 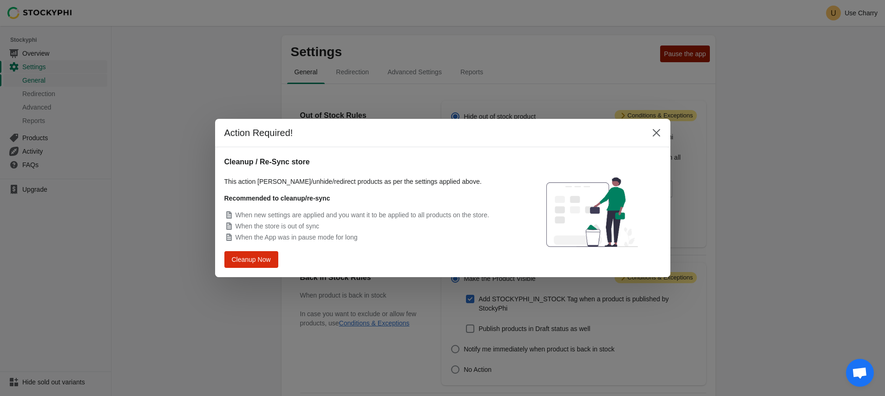 What do you see at coordinates (251, 260) in the screenshot?
I see `span: Cleanup Now` at bounding box center [251, 260].